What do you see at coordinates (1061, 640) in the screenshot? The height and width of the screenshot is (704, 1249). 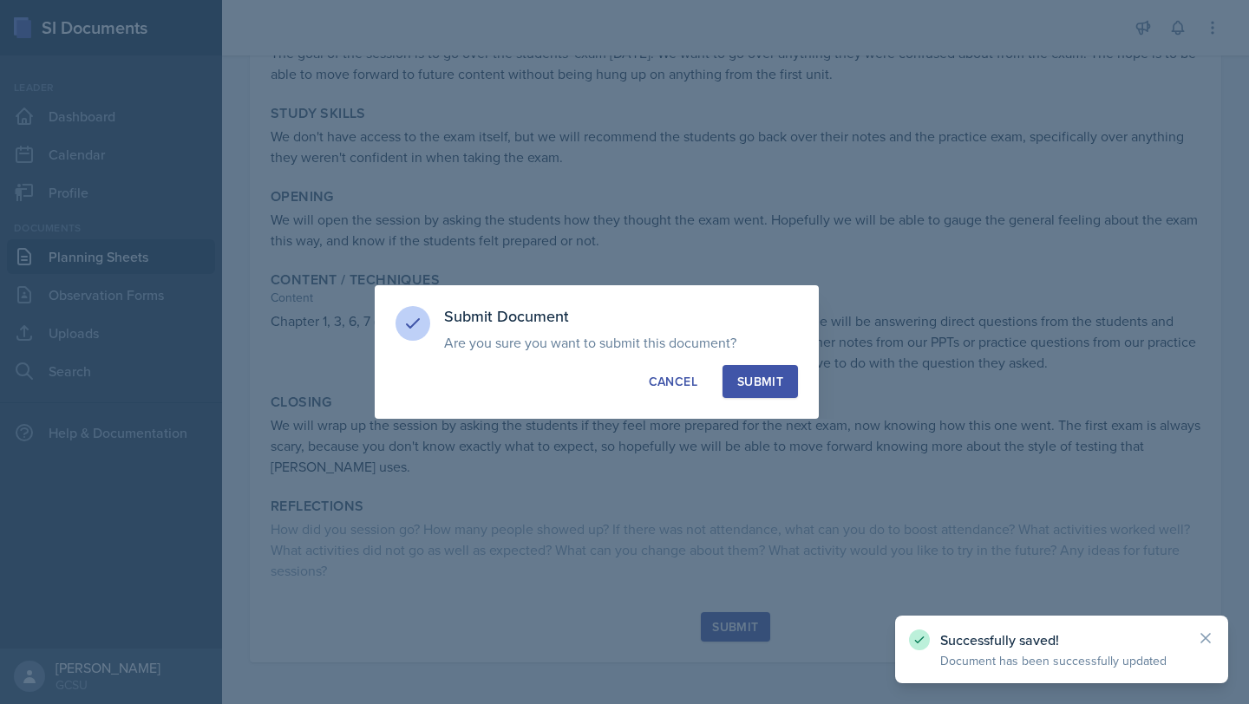 I see `p: Successfully saved!` at bounding box center [1061, 640].